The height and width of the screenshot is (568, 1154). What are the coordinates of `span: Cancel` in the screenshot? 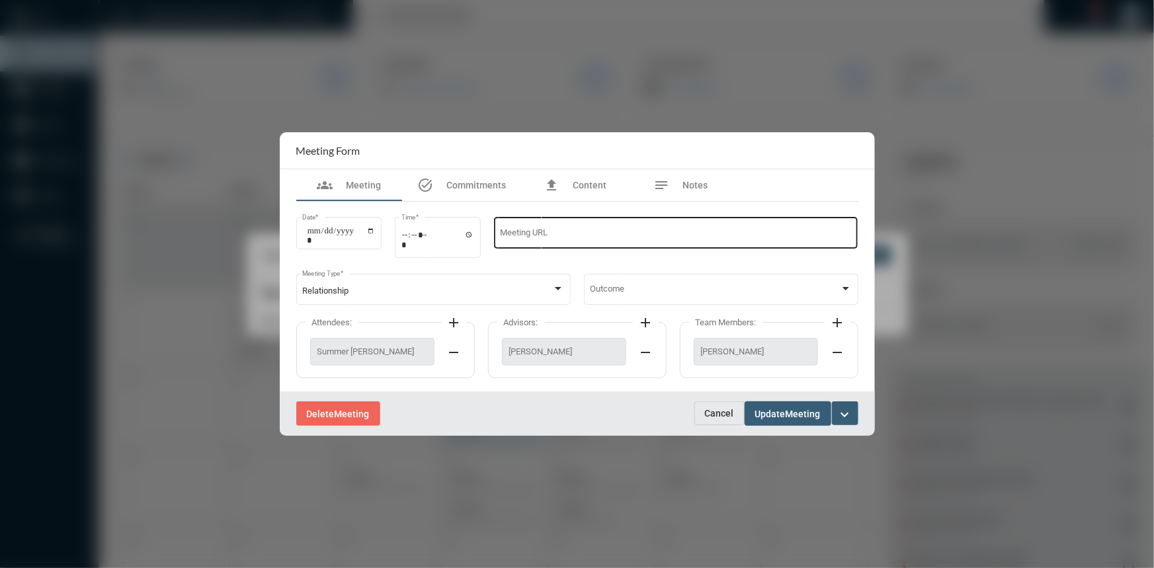 It's located at (720, 413).